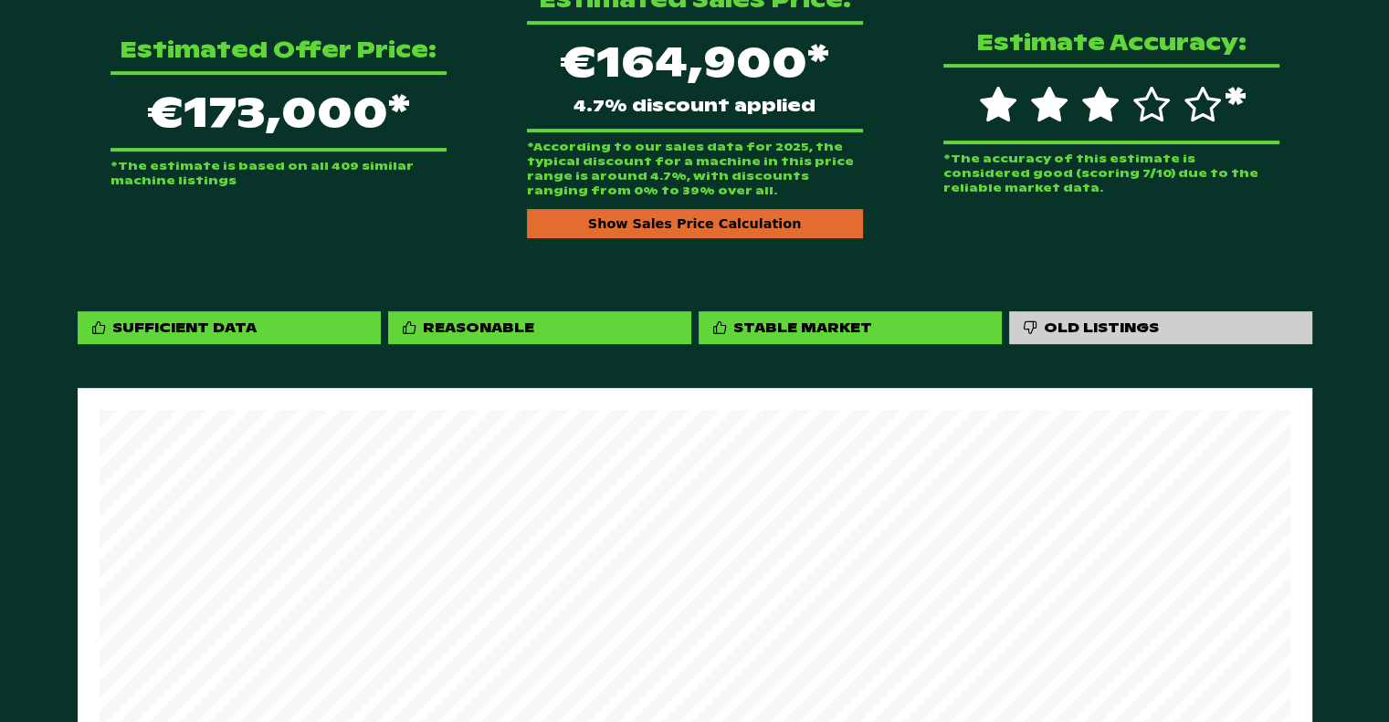 The image size is (1389, 722). What do you see at coordinates (279, 174) in the screenshot?
I see `p: *The estimate is based on all 409 similar machine listings` at bounding box center [279, 174].